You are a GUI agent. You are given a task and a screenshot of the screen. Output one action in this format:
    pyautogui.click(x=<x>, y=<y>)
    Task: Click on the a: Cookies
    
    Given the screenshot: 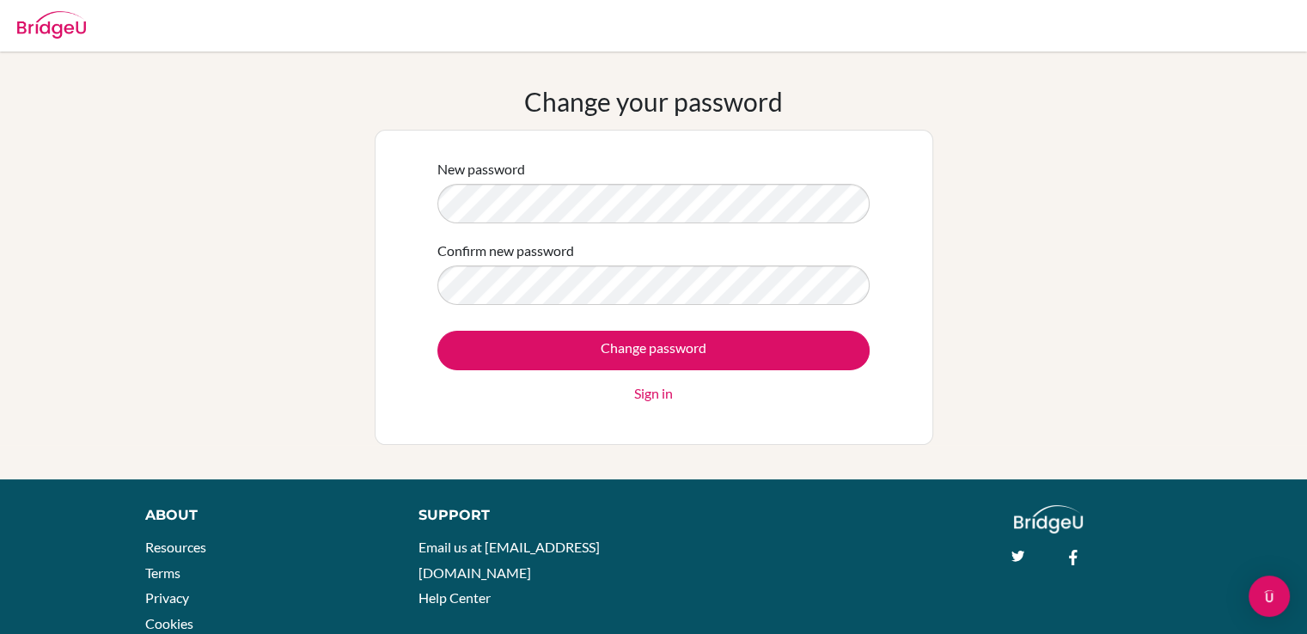 What is the action you would take?
    pyautogui.click(x=169, y=623)
    